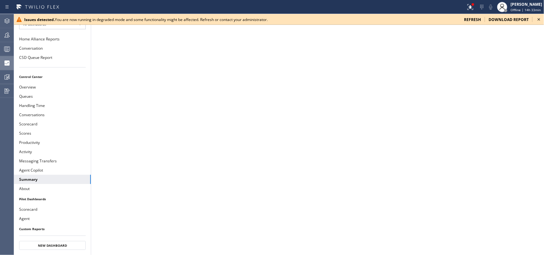 This screenshot has height=255, width=544. I want to click on button: Queues, so click(52, 96).